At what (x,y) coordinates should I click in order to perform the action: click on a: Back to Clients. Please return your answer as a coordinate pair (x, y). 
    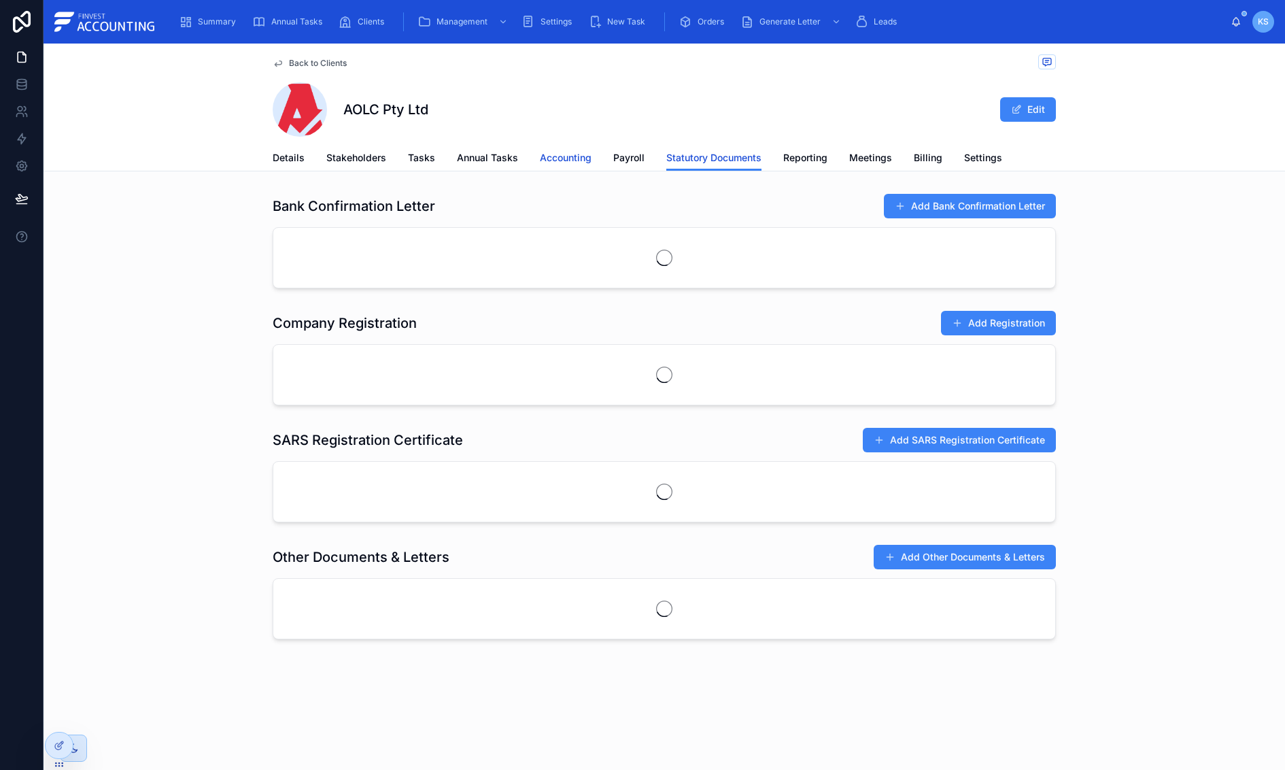
    Looking at the image, I should click on (309, 63).